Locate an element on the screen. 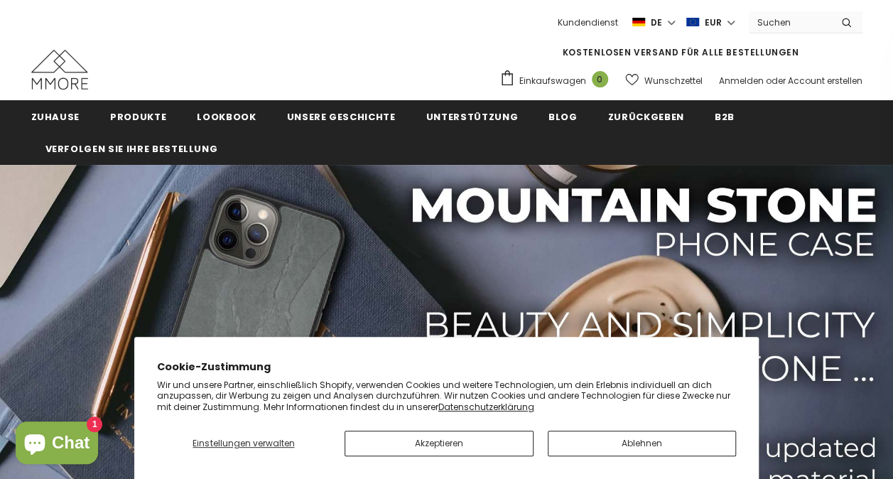  span: oder is located at coordinates (775, 80).